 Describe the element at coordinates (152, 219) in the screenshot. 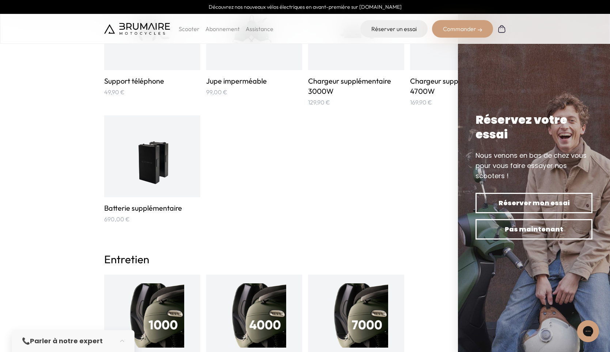

I see `p: 690,00 €` at that location.